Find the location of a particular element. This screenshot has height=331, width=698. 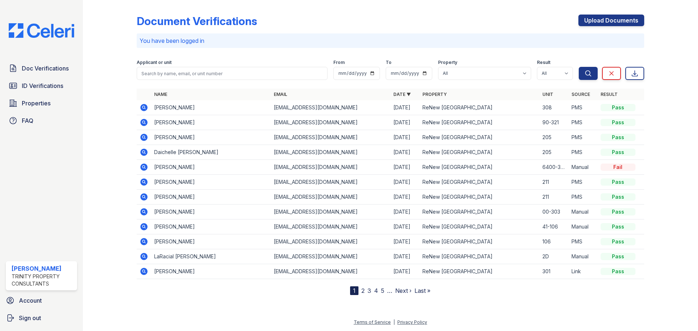

td: 00-303 is located at coordinates (554, 212).